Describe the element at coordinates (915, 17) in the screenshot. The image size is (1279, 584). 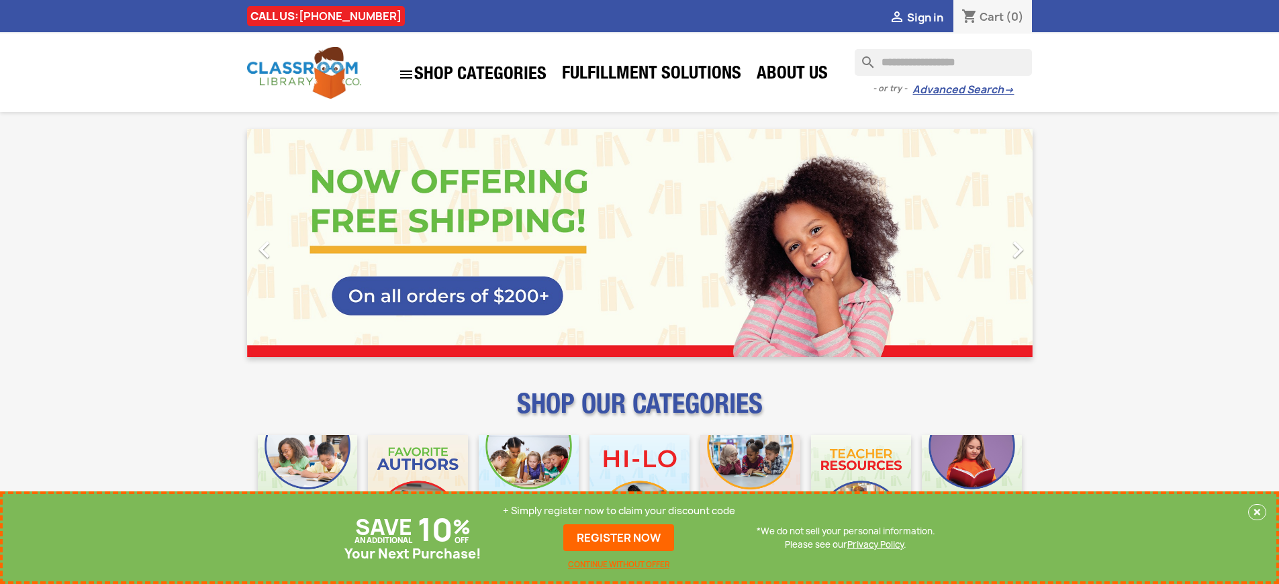
I see `a:  Sign in` at that location.